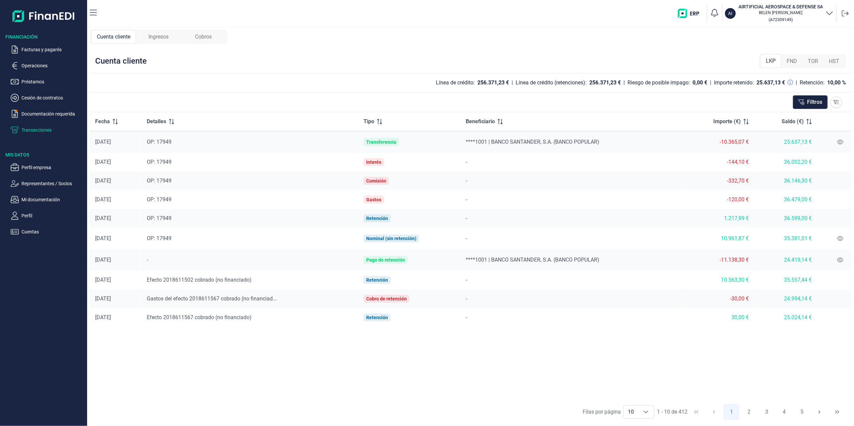 Image resolution: width=854 pixels, height=426 pixels. Describe the element at coordinates (53, 98) in the screenshot. I see `p: Cesión de contratos` at that location.